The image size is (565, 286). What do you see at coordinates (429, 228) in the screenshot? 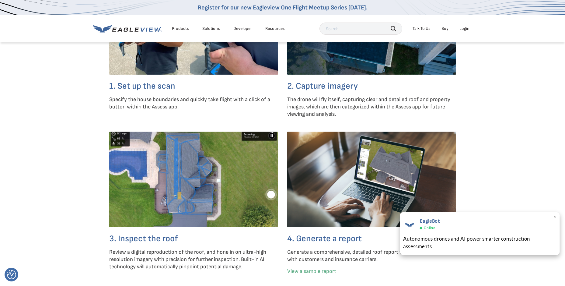
I see `span: Online` at bounding box center [429, 228].